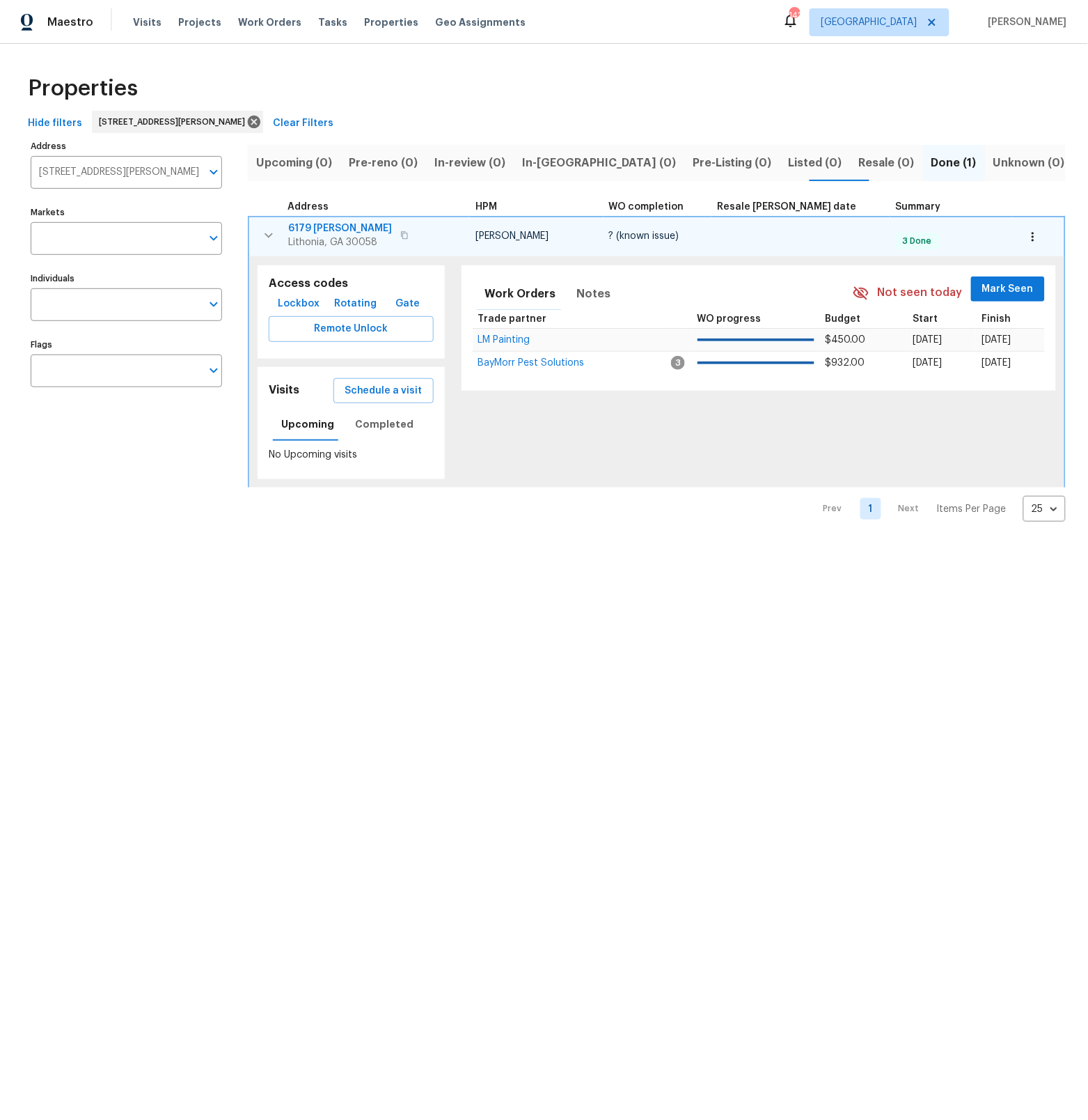 The height and width of the screenshot is (1120, 1088). Describe the element at coordinates (954, 163) in the screenshot. I see `span: Done (1)` at that location.